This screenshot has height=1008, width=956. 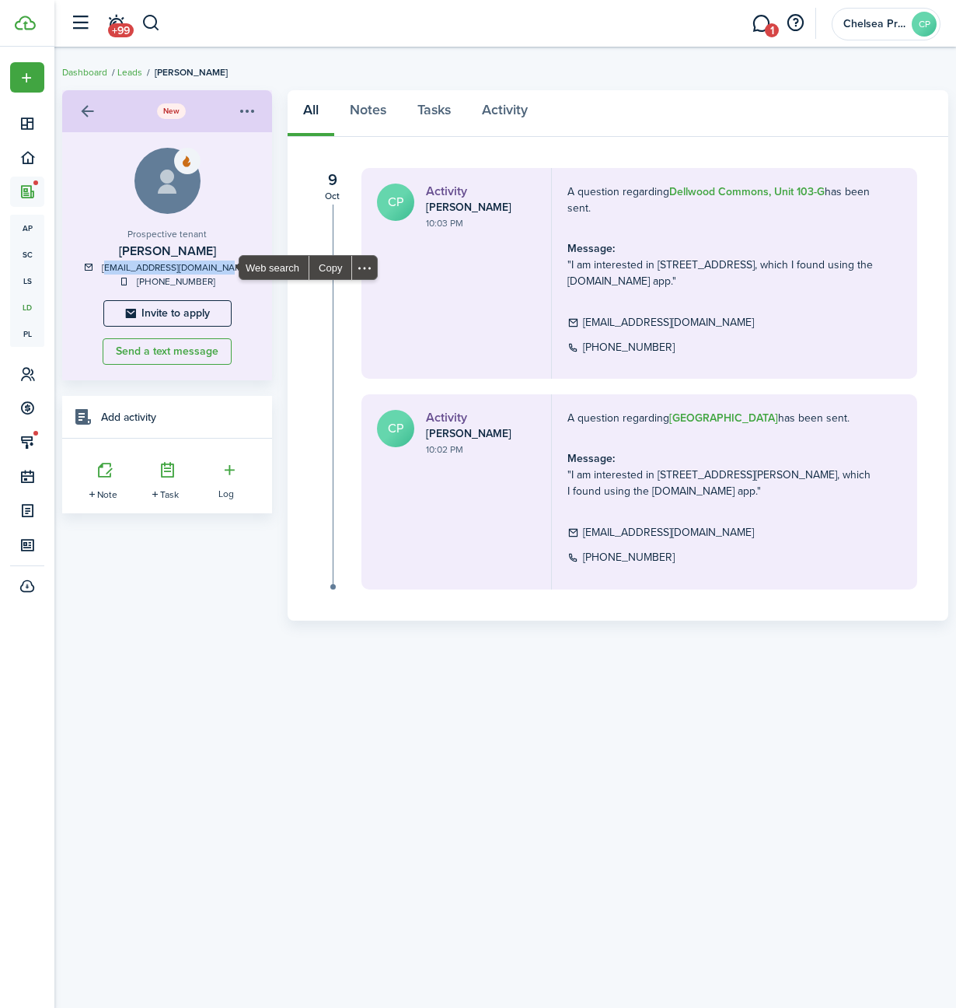 I want to click on div: Copy, so click(x=330, y=267).